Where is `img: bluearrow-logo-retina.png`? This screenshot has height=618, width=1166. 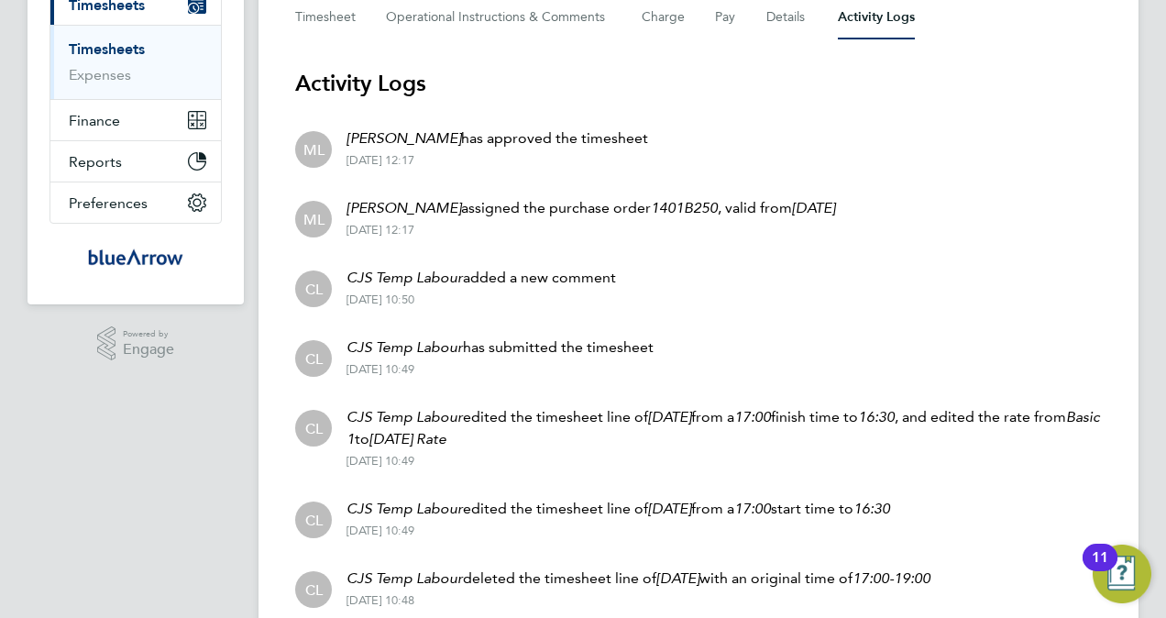
img: bluearrow-logo-retina.png is located at coordinates (136, 257).